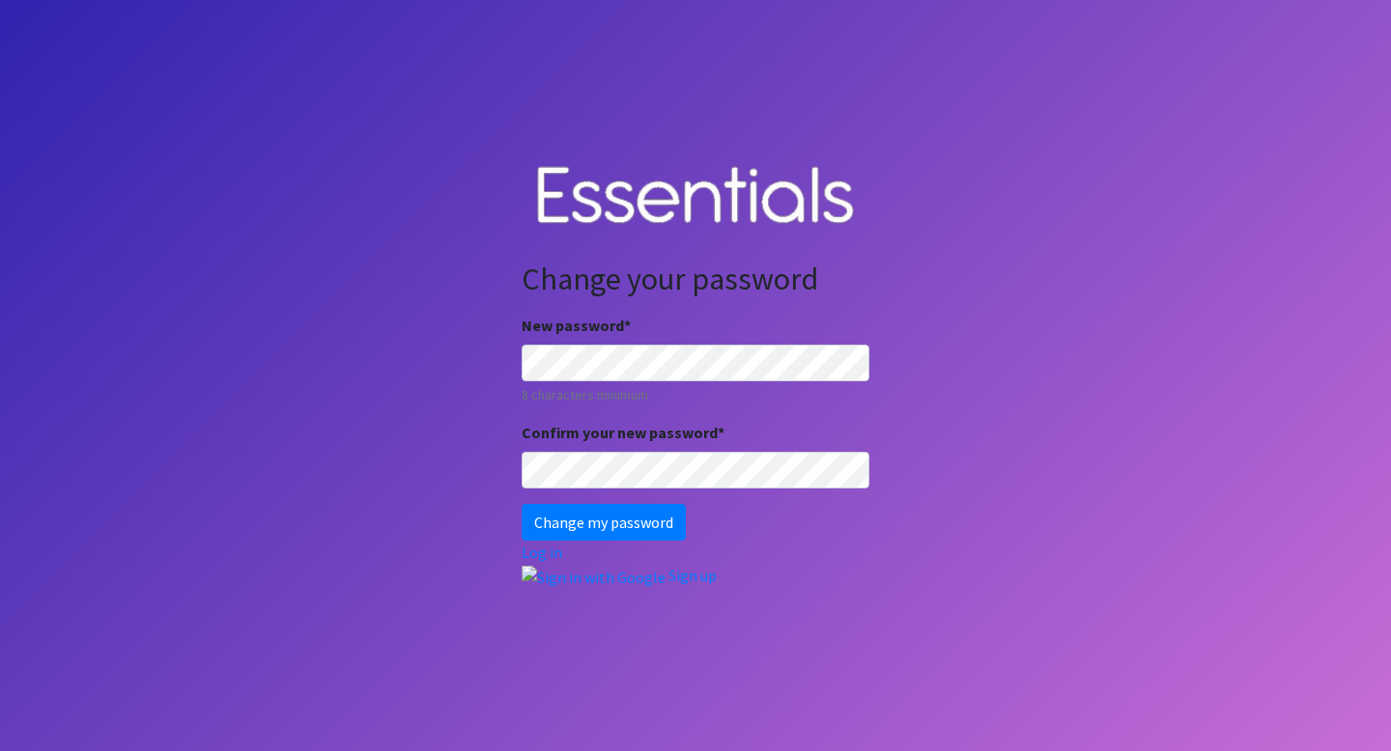  Describe the element at coordinates (623, 433) in the screenshot. I see `label: Confirm your new password` at that location.